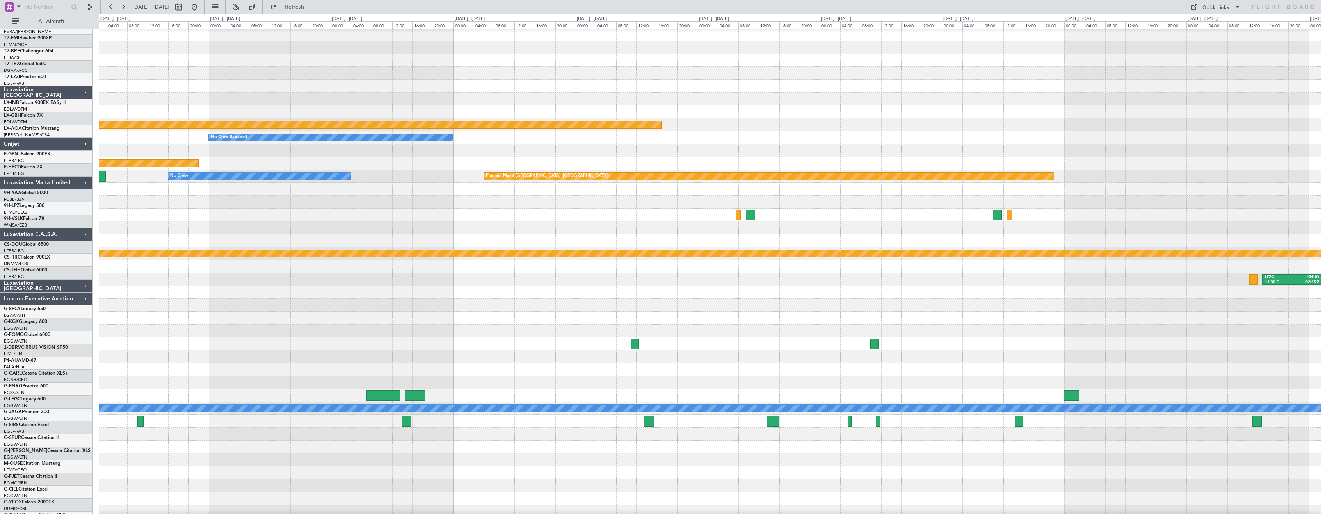 This screenshot has width=1321, height=514. What do you see at coordinates (16, 379) in the screenshot?
I see `a: EGNR/CEG` at bounding box center [16, 379].